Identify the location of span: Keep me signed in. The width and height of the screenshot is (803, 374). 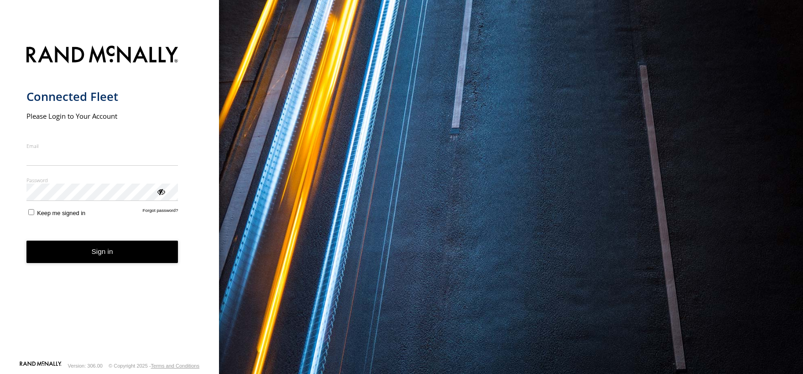
(61, 213).